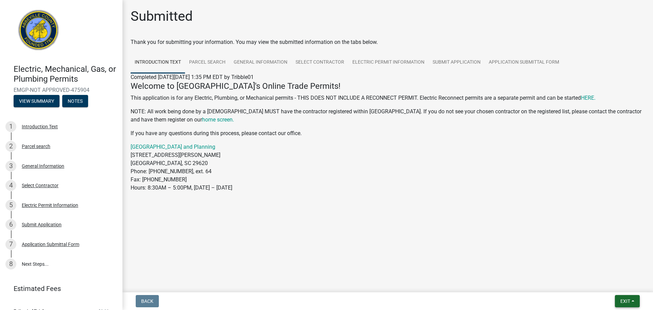  Describe the element at coordinates (58, 288) in the screenshot. I see `a: Estimated Fees` at that location.